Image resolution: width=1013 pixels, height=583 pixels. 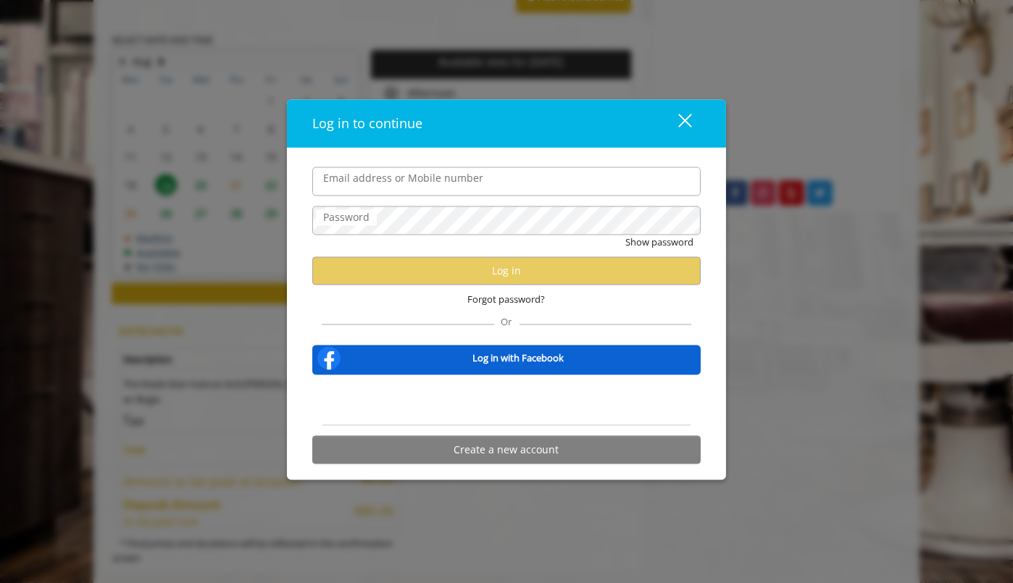 What do you see at coordinates (329, 359) in the screenshot?
I see `img: facebook-logo` at bounding box center [329, 359].